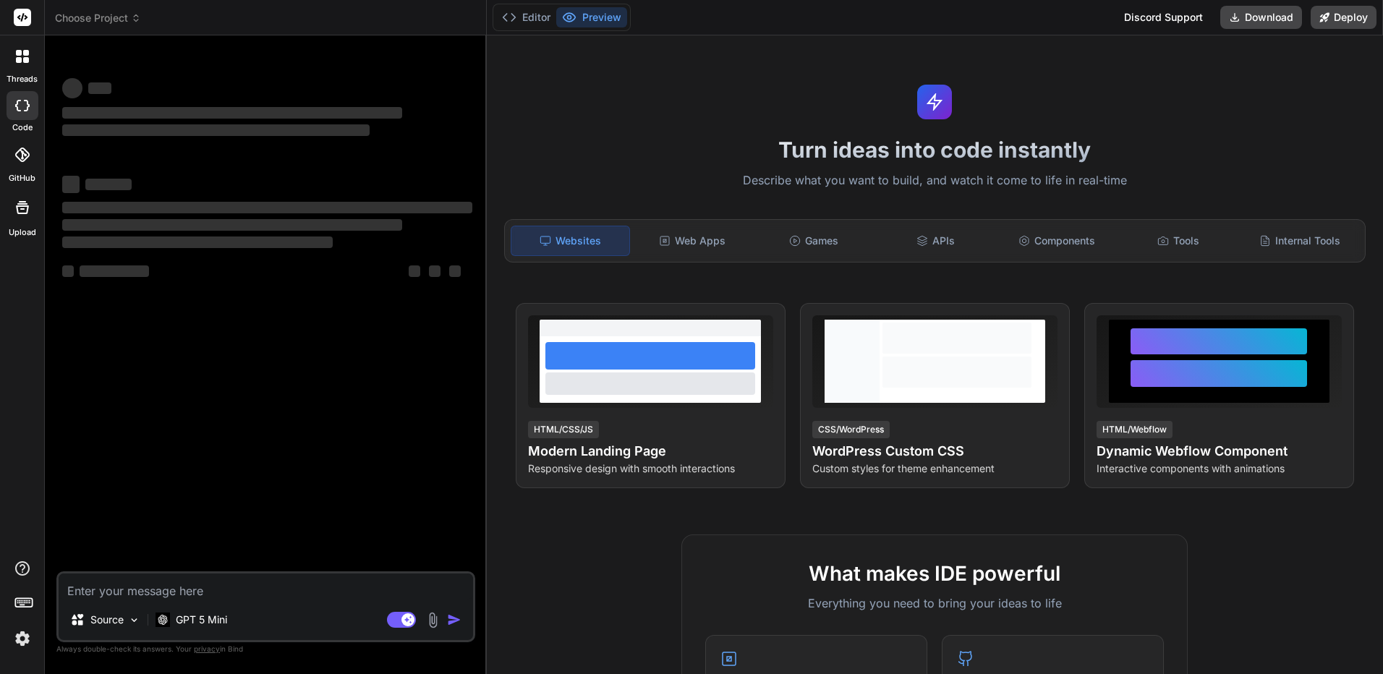  What do you see at coordinates (22, 127) in the screenshot?
I see `label: code` at bounding box center [22, 127].